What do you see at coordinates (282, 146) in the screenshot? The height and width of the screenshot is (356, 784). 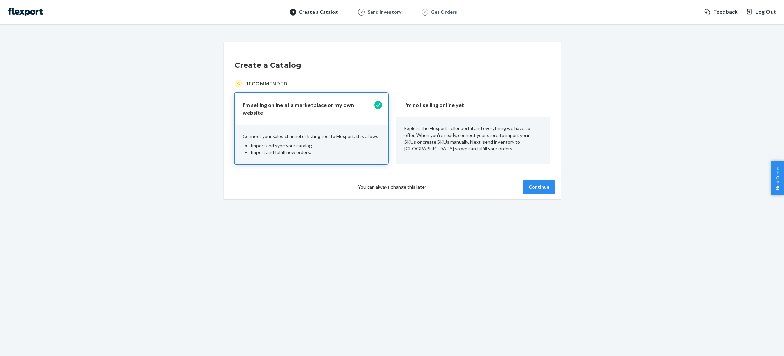 I see `span: Import and sync your catalog.` at bounding box center [282, 146].